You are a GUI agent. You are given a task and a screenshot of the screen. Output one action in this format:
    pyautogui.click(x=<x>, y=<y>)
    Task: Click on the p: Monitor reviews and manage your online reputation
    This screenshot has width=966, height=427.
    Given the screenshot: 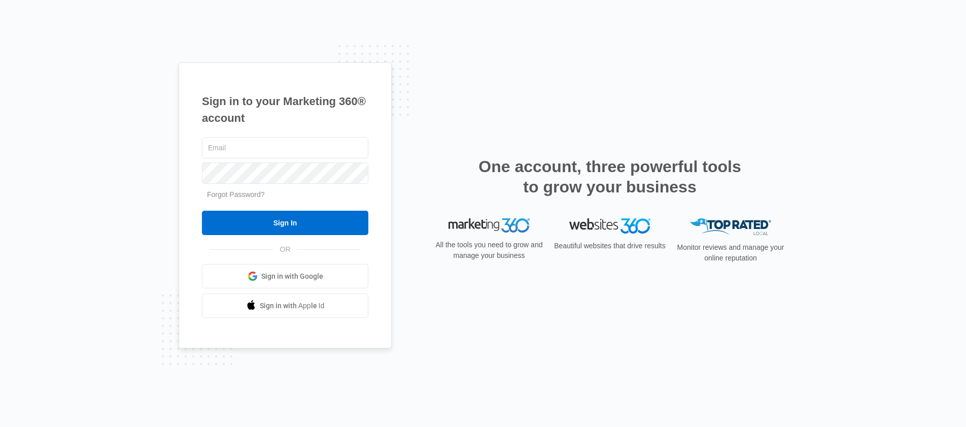 What is the action you would take?
    pyautogui.click(x=731, y=253)
    